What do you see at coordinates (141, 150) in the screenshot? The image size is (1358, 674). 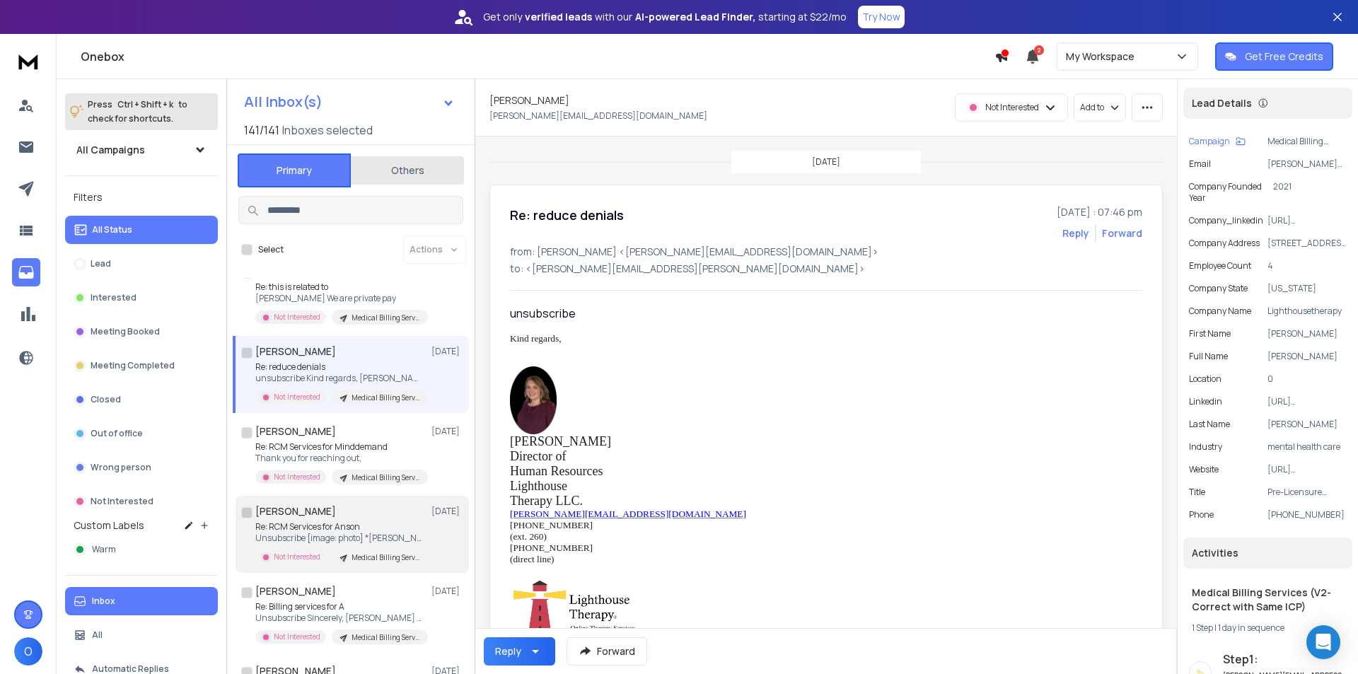 I see `button: All Campaigns` at bounding box center [141, 150].